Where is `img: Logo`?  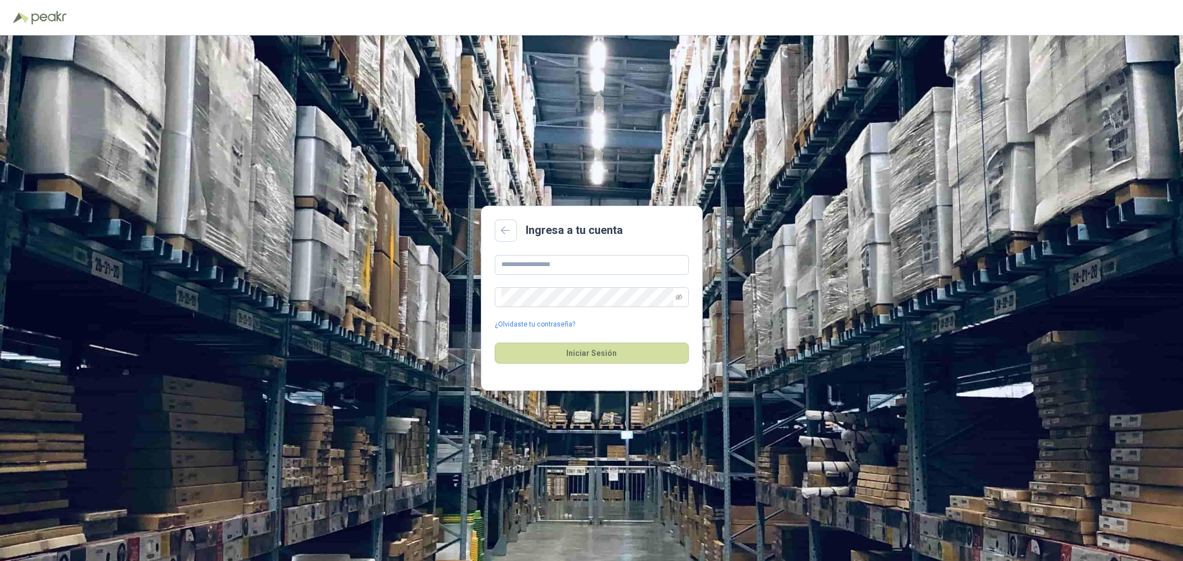 img: Logo is located at coordinates (21, 18).